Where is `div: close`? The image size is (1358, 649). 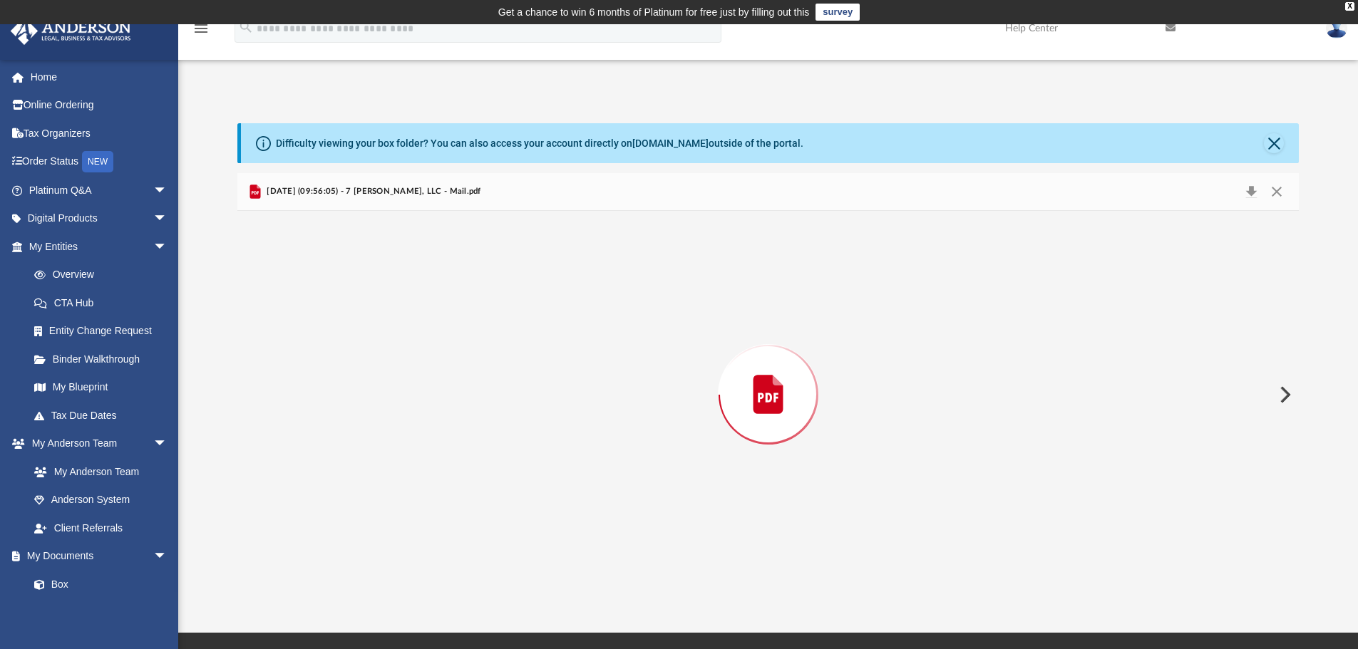 div: close is located at coordinates (1349, 6).